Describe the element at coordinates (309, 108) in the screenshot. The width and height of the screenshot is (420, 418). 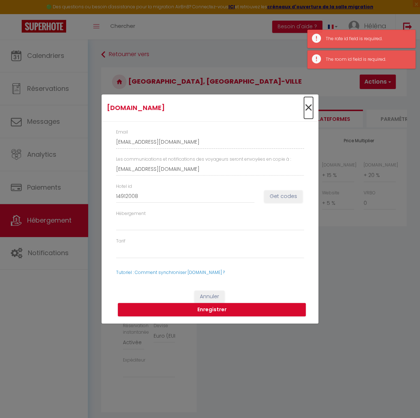
I see `button: Close` at that location.